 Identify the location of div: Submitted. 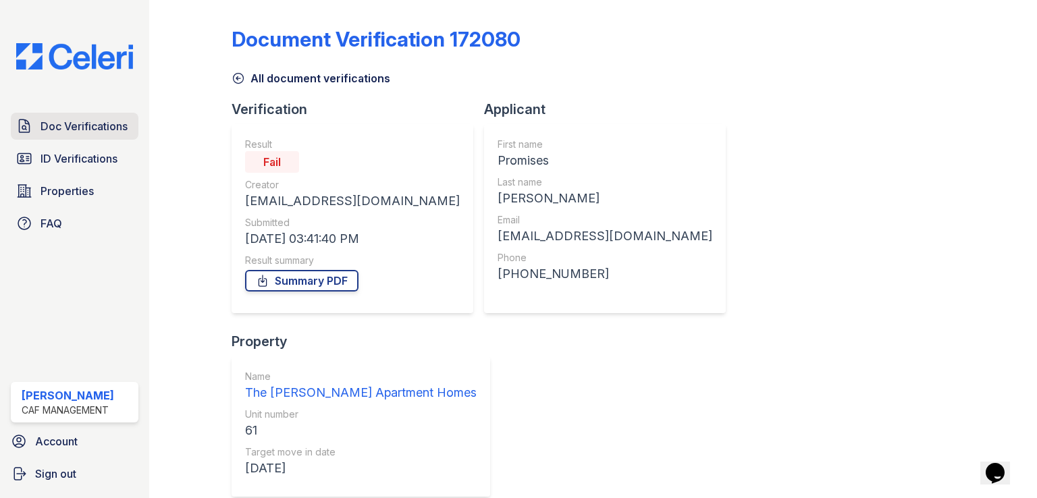
(352, 223).